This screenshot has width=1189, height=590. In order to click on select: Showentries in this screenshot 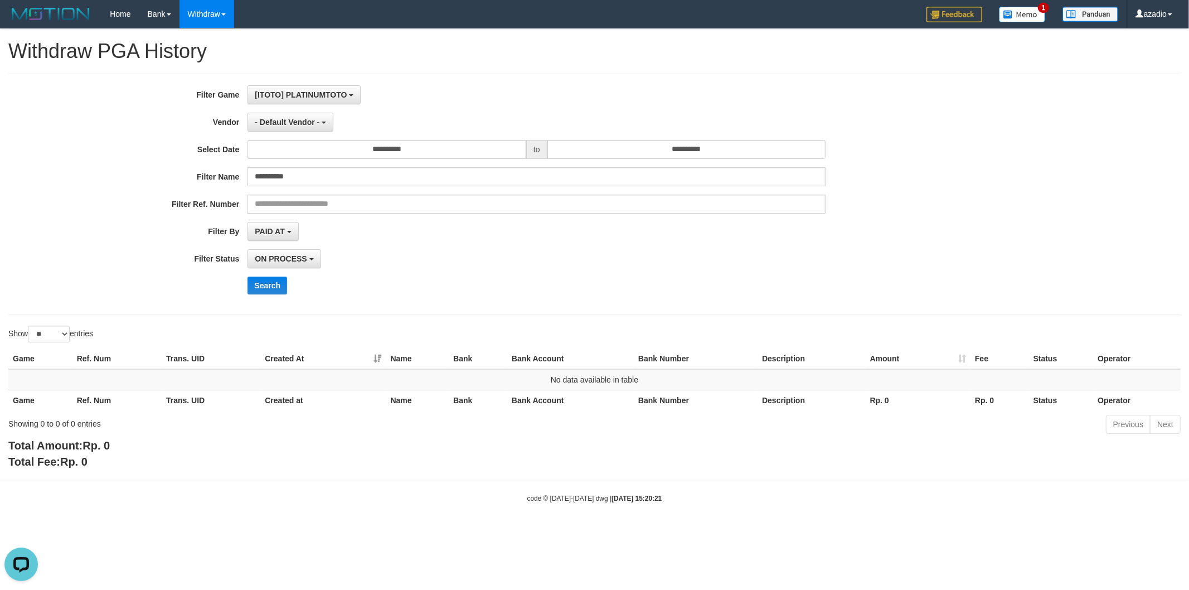, I will do `click(49, 334)`.